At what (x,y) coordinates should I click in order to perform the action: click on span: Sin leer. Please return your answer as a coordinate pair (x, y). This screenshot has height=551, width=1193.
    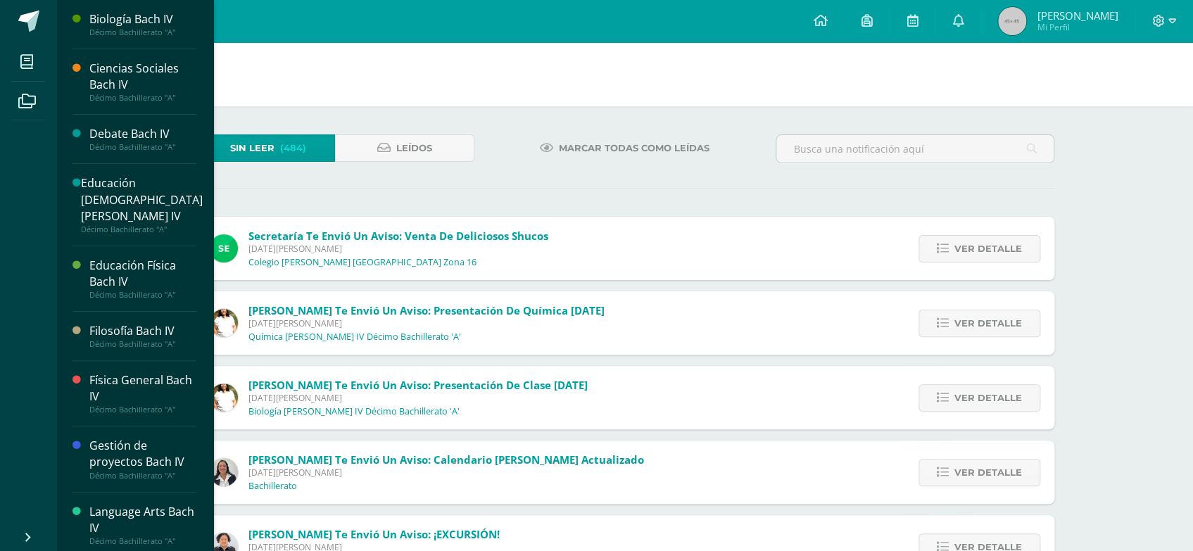
    Looking at the image, I should click on (252, 148).